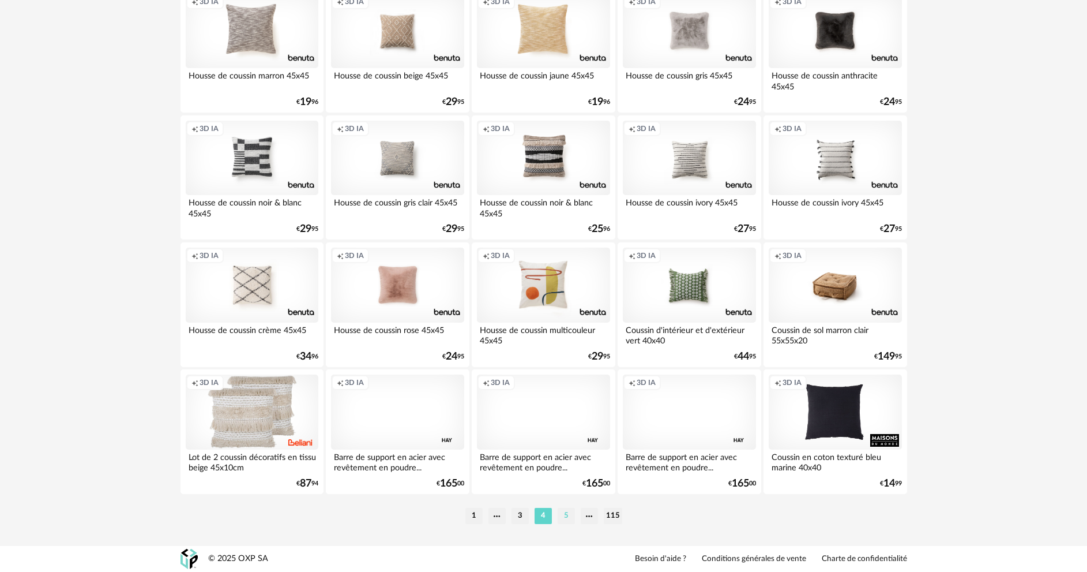 The image size is (1087, 572). I want to click on span: 34, so click(306, 356).